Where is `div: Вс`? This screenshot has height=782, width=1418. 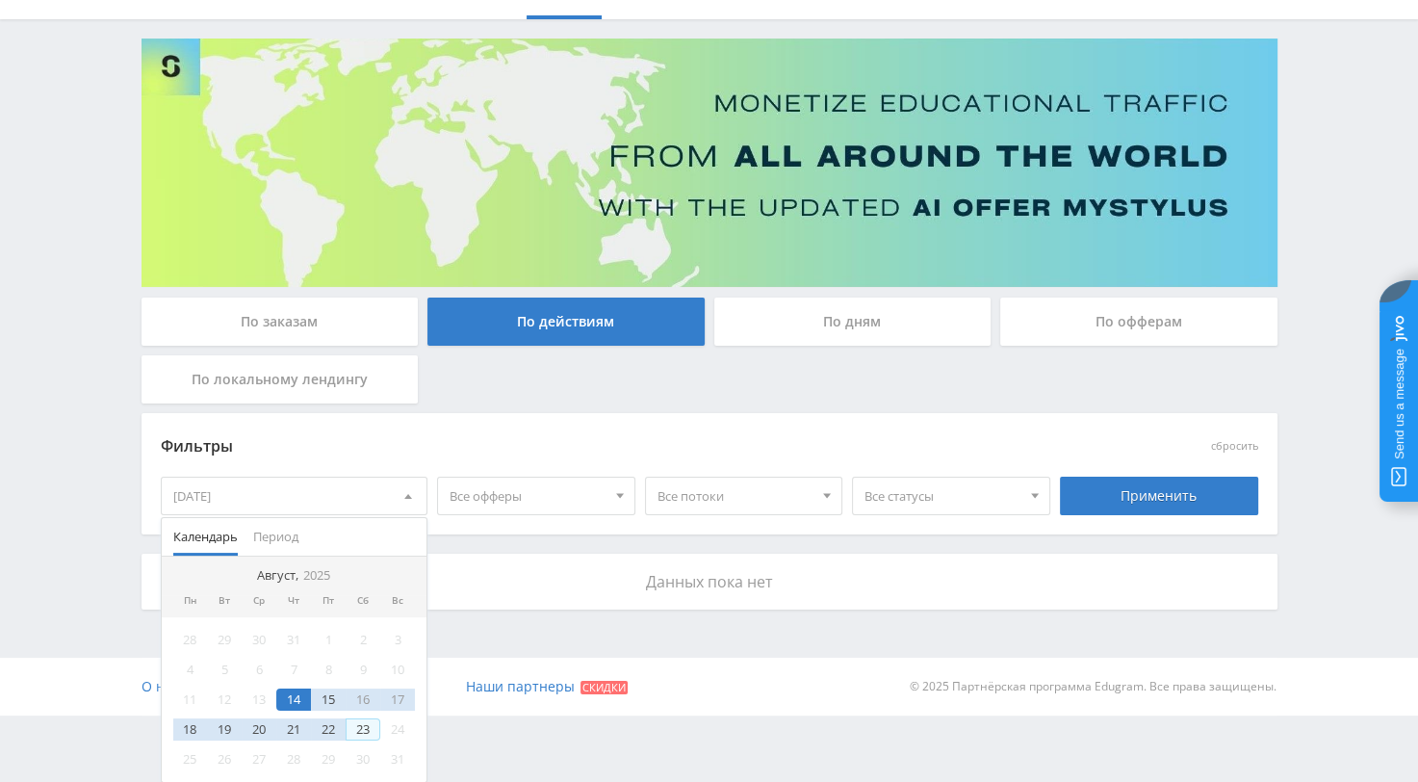
div: Вс is located at coordinates (398, 601).